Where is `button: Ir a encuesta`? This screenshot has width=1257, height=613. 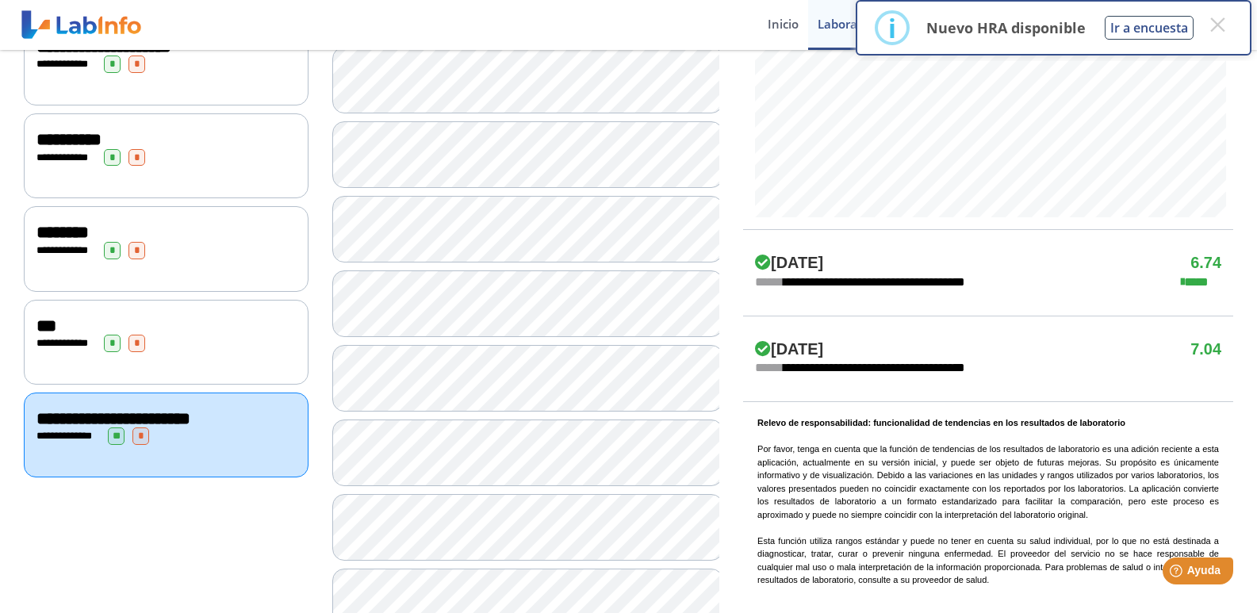 button: Ir a encuesta is located at coordinates (1149, 28).